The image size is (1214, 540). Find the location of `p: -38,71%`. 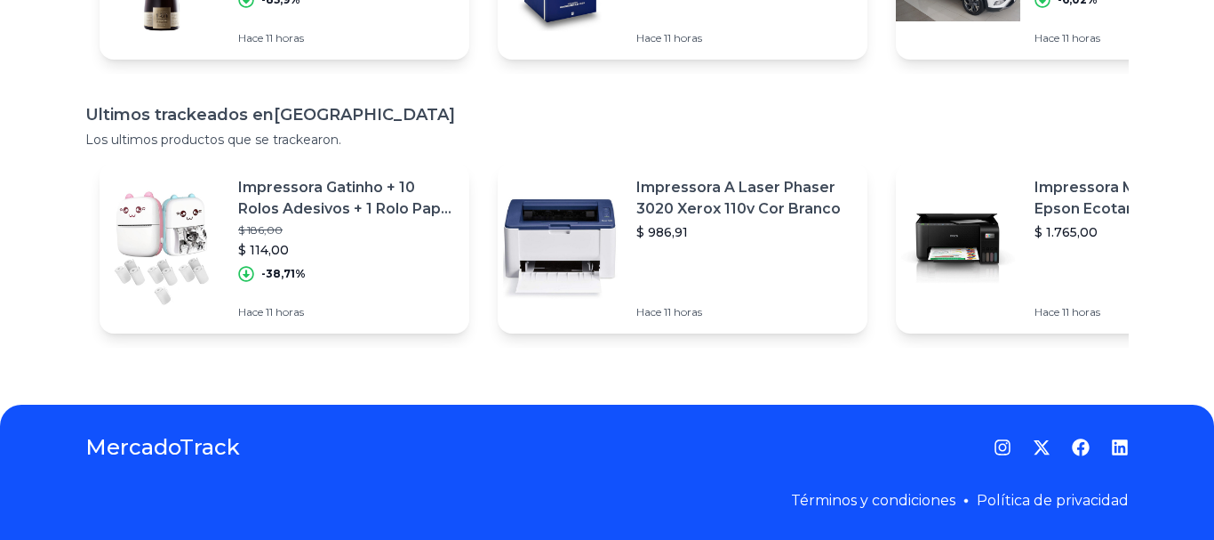

p: -38,71% is located at coordinates (284, 274).